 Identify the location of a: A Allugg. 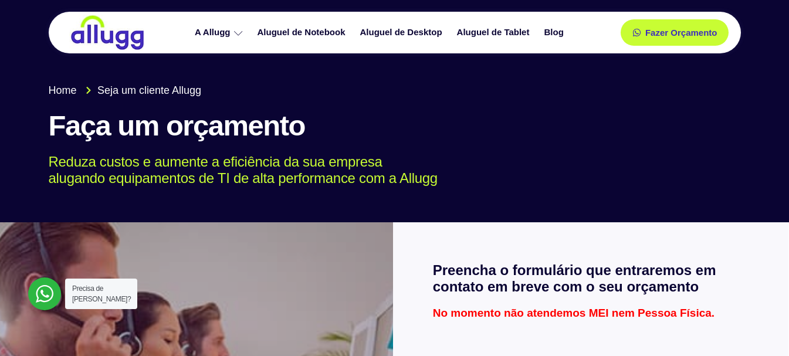
(220, 32).